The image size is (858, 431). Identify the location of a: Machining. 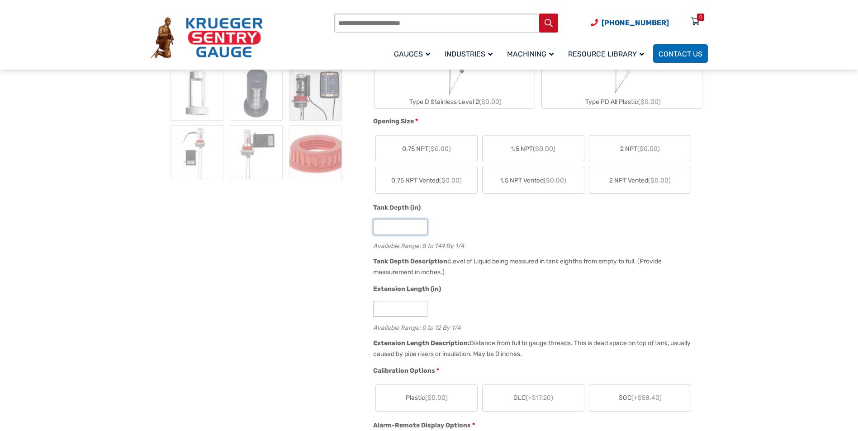
(532, 53).